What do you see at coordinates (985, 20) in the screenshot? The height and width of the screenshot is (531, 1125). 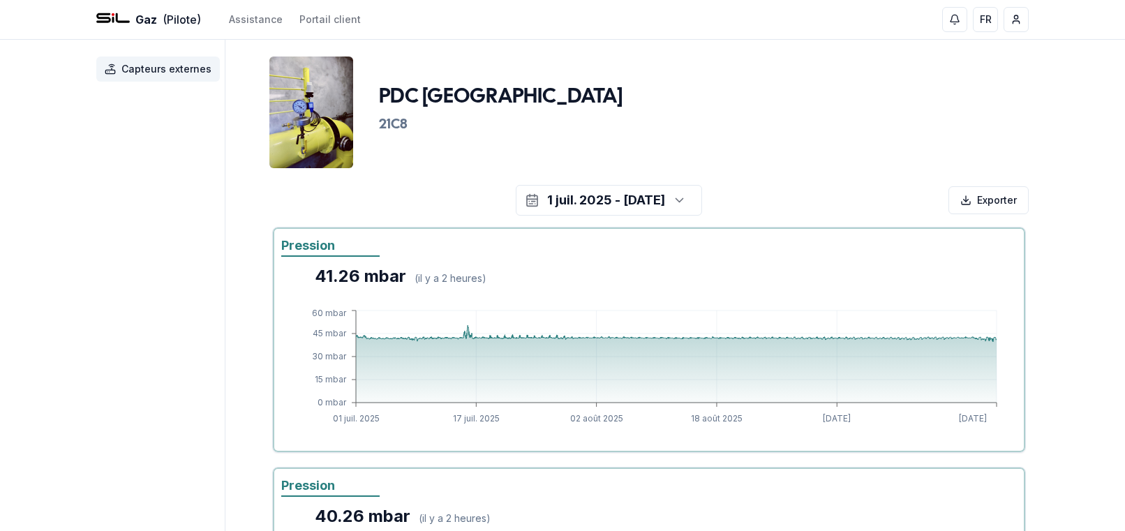 I see `span: FR` at bounding box center [985, 20].